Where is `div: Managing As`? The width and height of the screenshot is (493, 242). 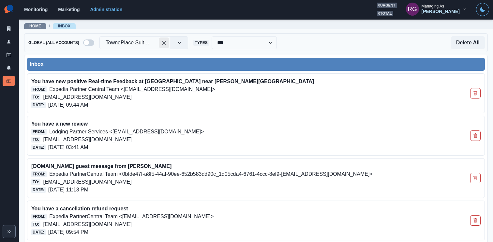 div: Managing As is located at coordinates (432, 6).